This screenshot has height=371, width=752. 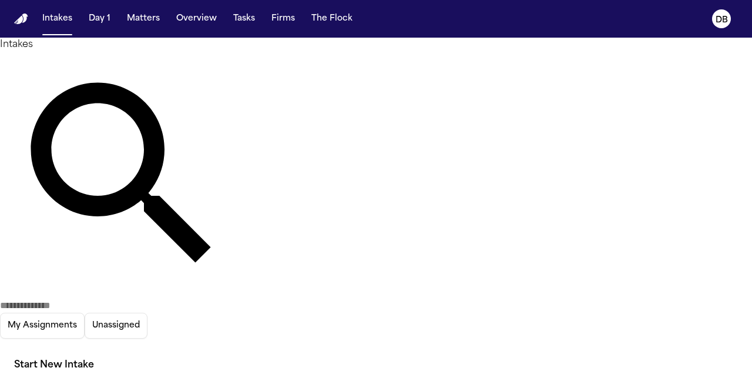 I want to click on a: Matters, so click(x=143, y=19).